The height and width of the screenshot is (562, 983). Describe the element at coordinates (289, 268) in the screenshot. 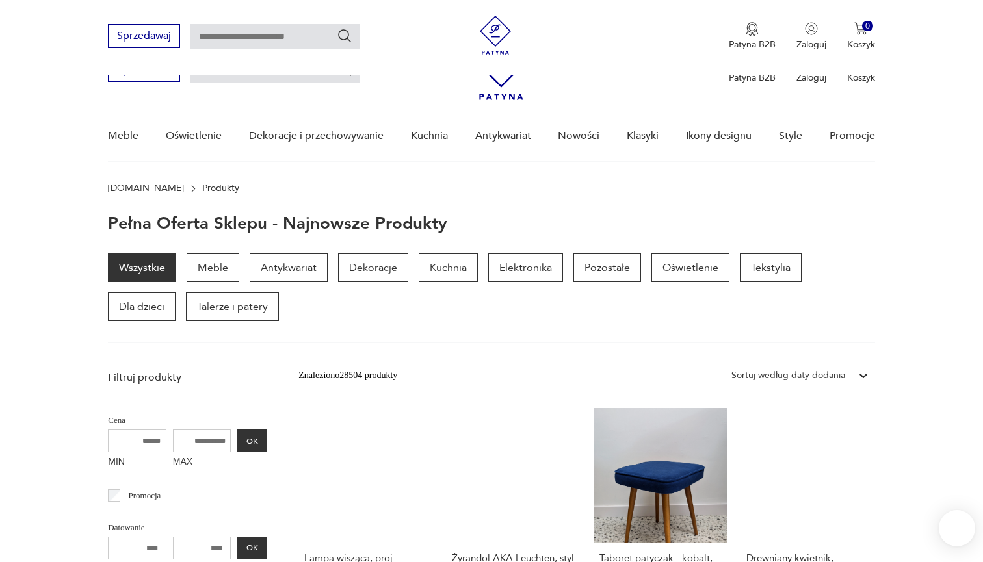

I see `p: Antykwariat` at that location.